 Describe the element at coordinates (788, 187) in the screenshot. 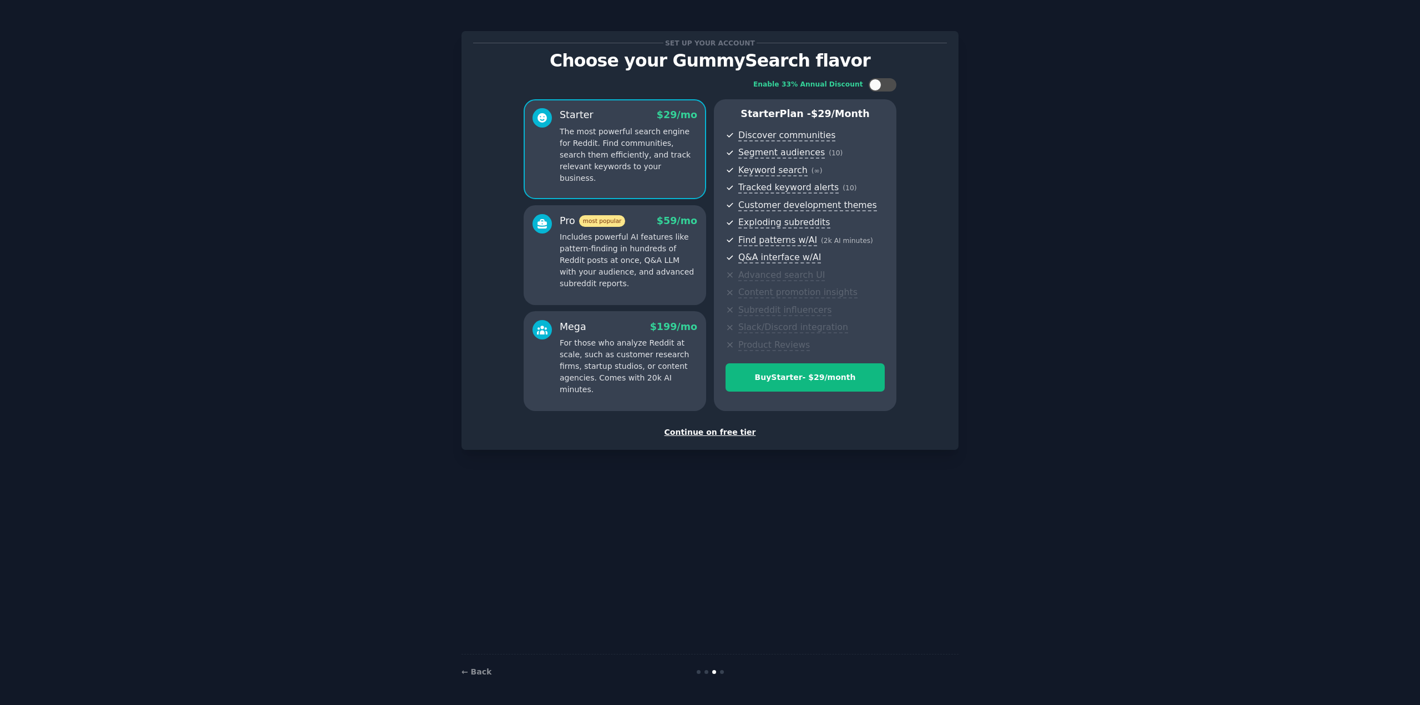

I see `span: Tracked keyword alerts` at that location.